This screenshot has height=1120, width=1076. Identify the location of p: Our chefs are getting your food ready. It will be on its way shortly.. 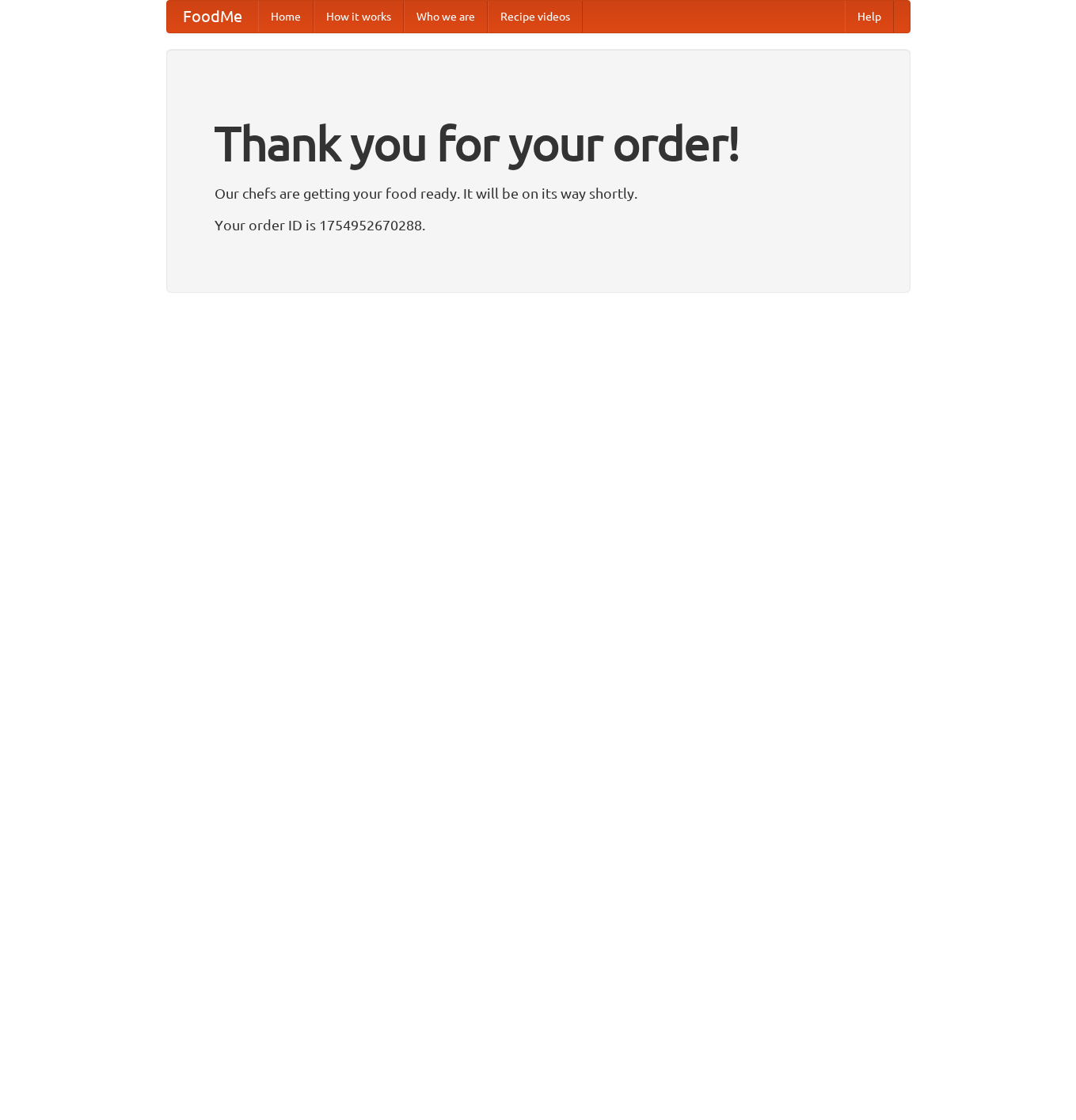
(538, 194).